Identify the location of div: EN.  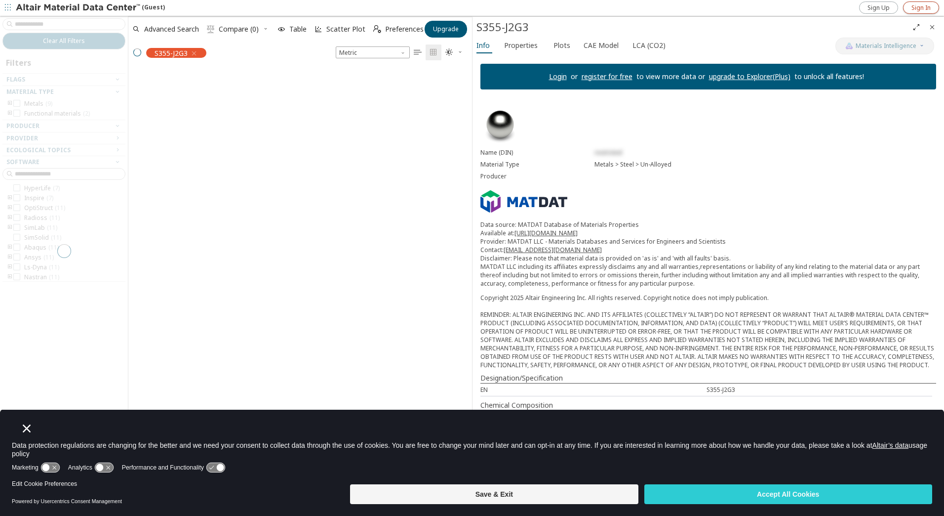
(594, 389).